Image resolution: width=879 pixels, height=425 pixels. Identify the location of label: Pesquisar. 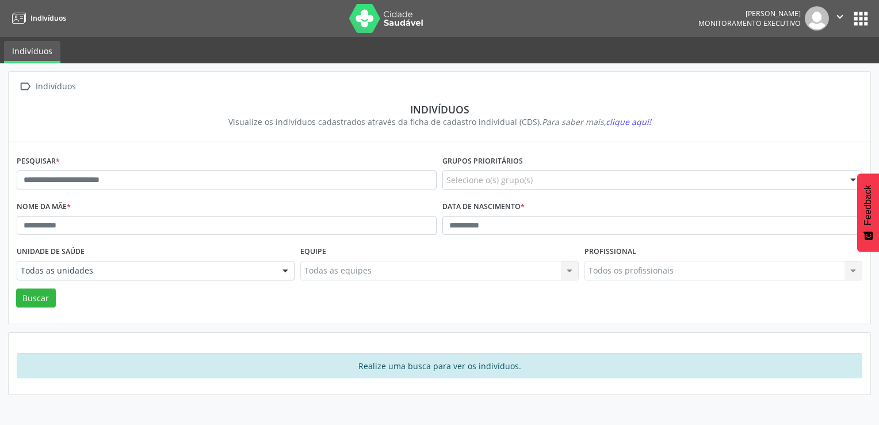
(38, 161).